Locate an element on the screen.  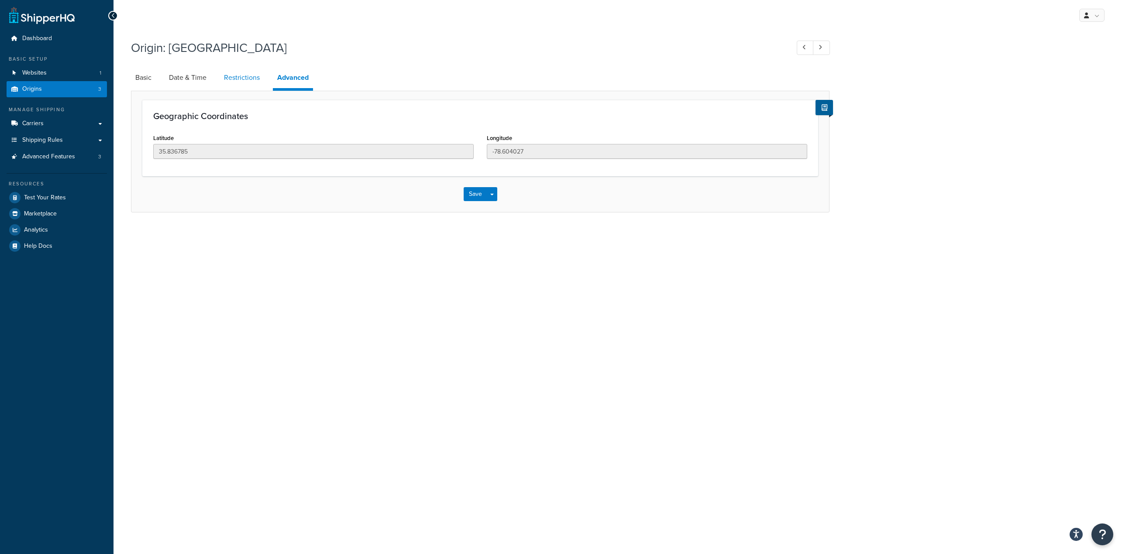
button: Open Resource Center is located at coordinates (1102, 535).